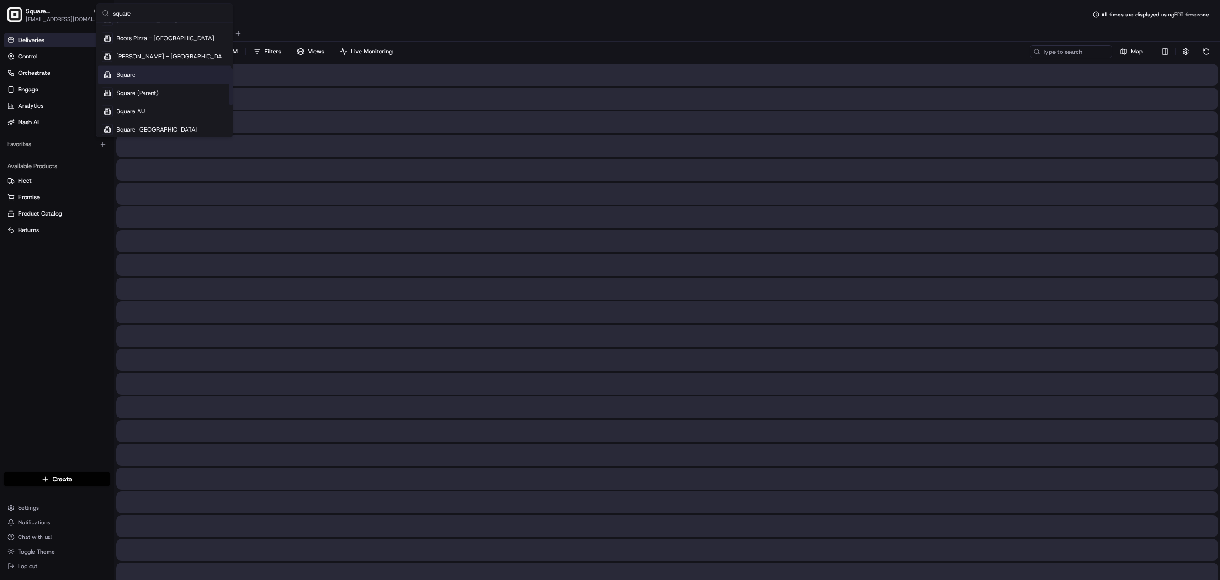 This screenshot has height=580, width=1220. What do you see at coordinates (57, 552) in the screenshot?
I see `button: Toggle Theme` at bounding box center [57, 552].